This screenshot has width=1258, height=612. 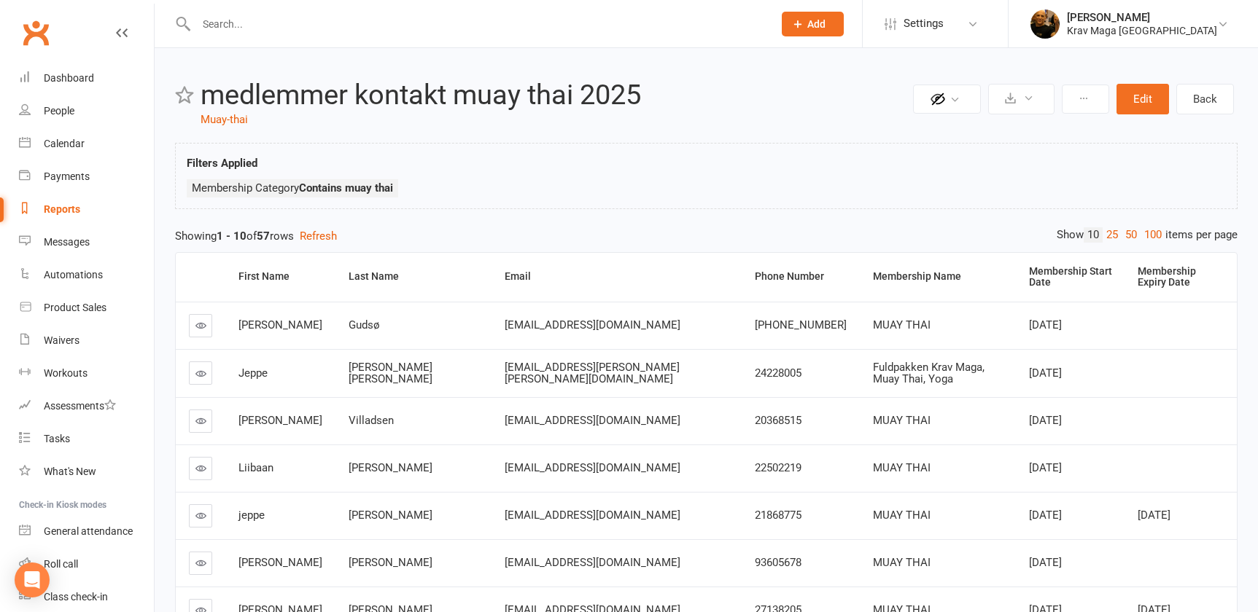 I want to click on button: Edit, so click(x=1143, y=99).